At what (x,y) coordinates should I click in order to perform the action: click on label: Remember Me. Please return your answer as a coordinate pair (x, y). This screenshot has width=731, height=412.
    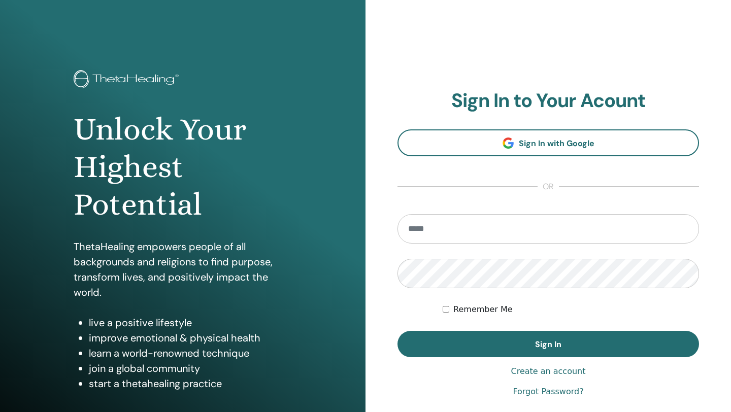
    Looking at the image, I should click on (483, 310).